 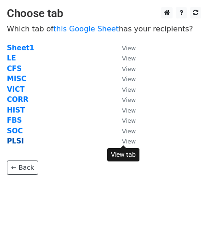 I want to click on div: View tab, so click(x=123, y=154).